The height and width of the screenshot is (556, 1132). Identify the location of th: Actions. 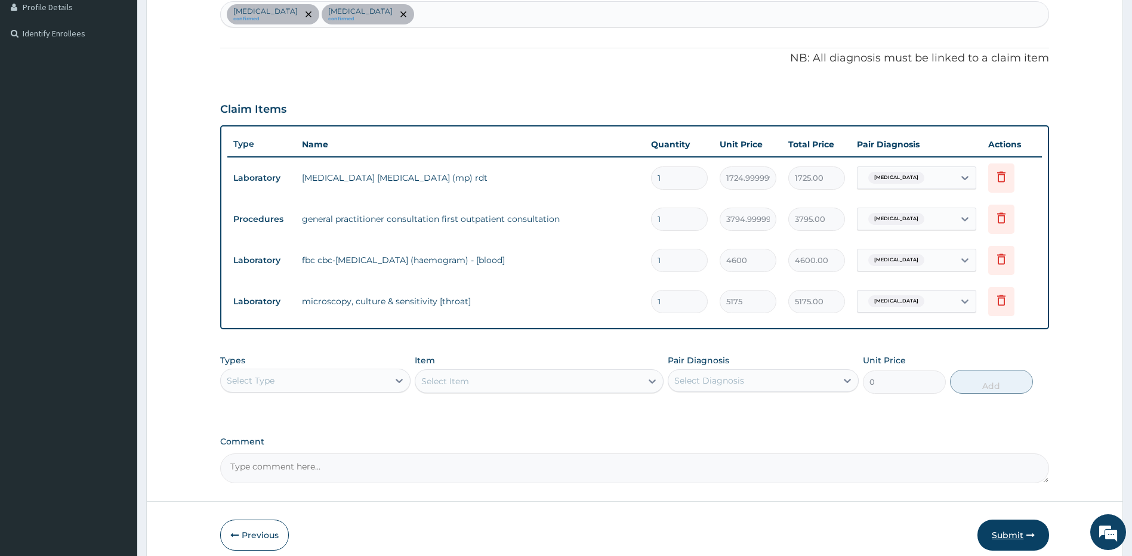
(1012, 144).